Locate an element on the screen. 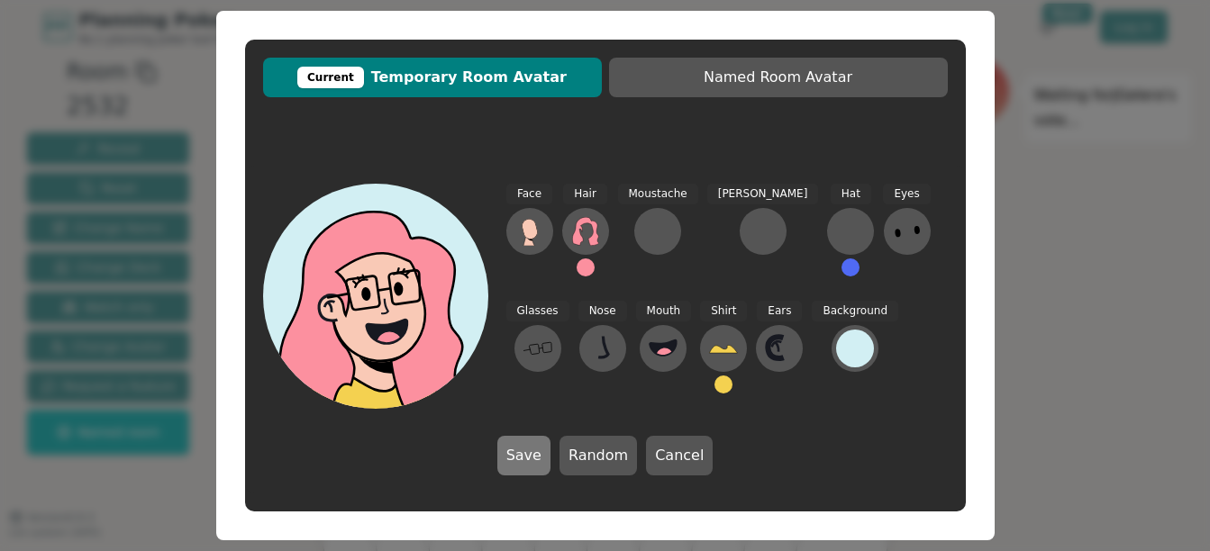 The width and height of the screenshot is (1210, 551). div: Current is located at coordinates (331, 77).